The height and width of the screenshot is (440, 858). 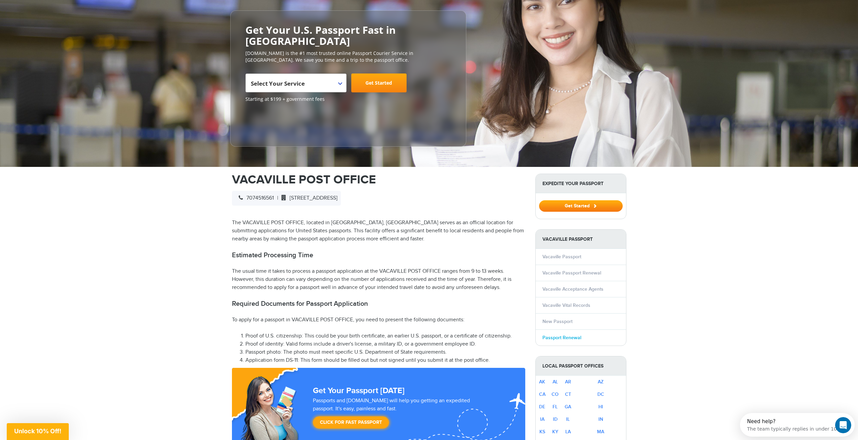 What do you see at coordinates (568, 407) in the screenshot?
I see `a: GA` at bounding box center [568, 407].